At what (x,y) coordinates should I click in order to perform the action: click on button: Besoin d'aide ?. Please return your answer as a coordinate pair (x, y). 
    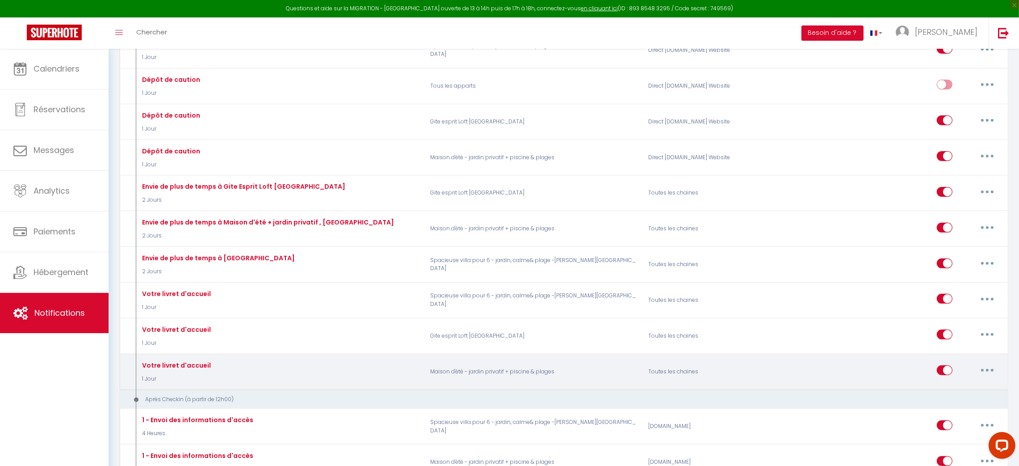
    Looking at the image, I should click on (832, 33).